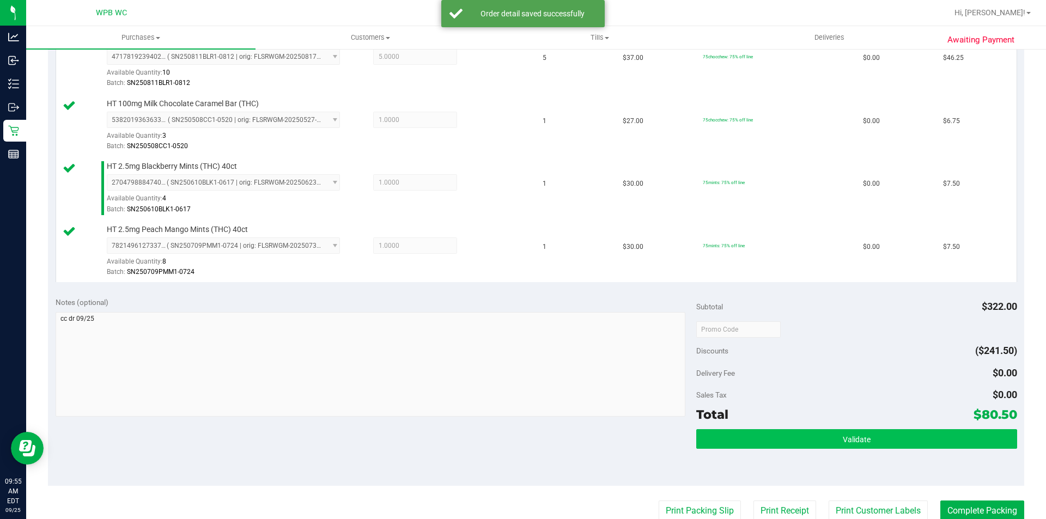  Describe the element at coordinates (370, 38) in the screenshot. I see `a: Customers` at that location.